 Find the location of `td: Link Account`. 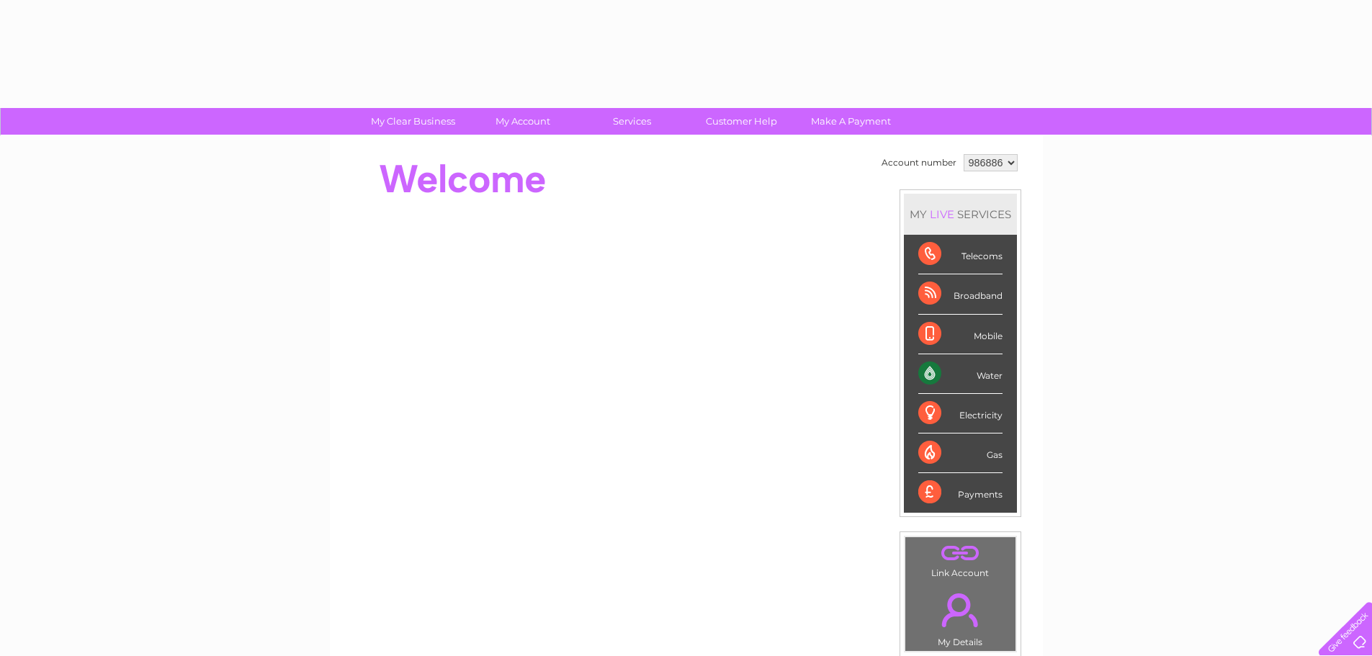

td: Link Account is located at coordinates (960, 559).